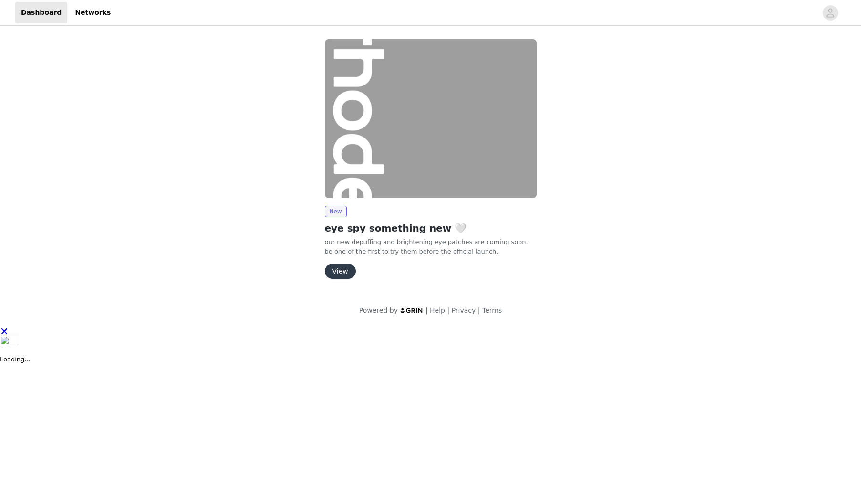 The image size is (861, 487). What do you see at coordinates (378, 310) in the screenshot?
I see `span: Powered by` at bounding box center [378, 310].